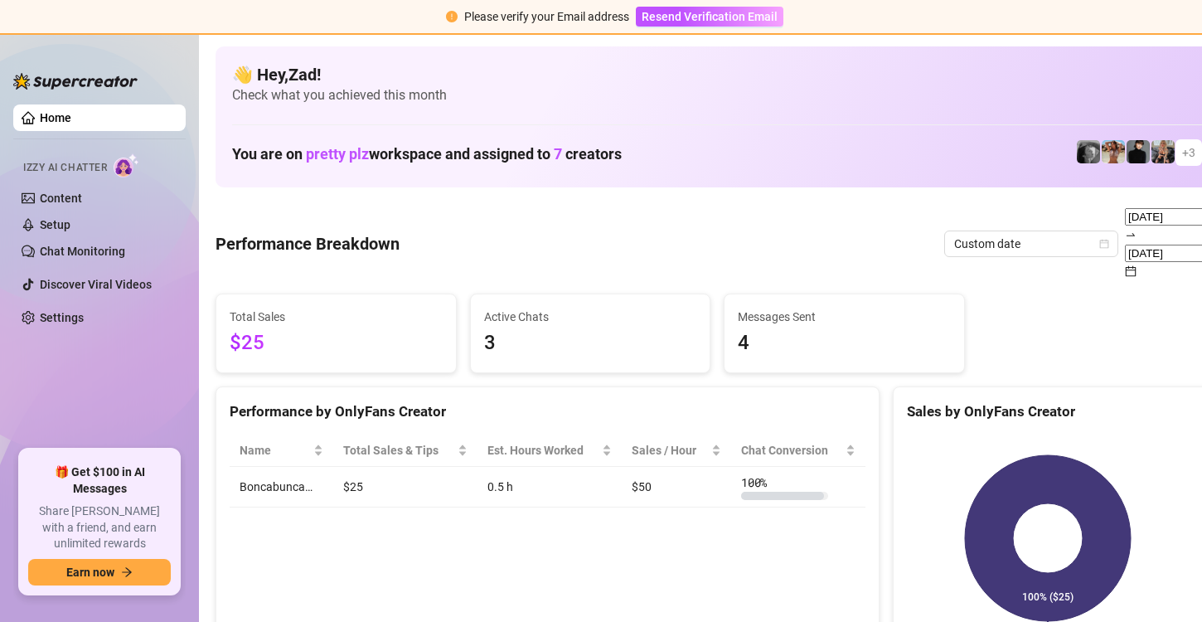  I want to click on span: Custom date, so click(1032, 244).